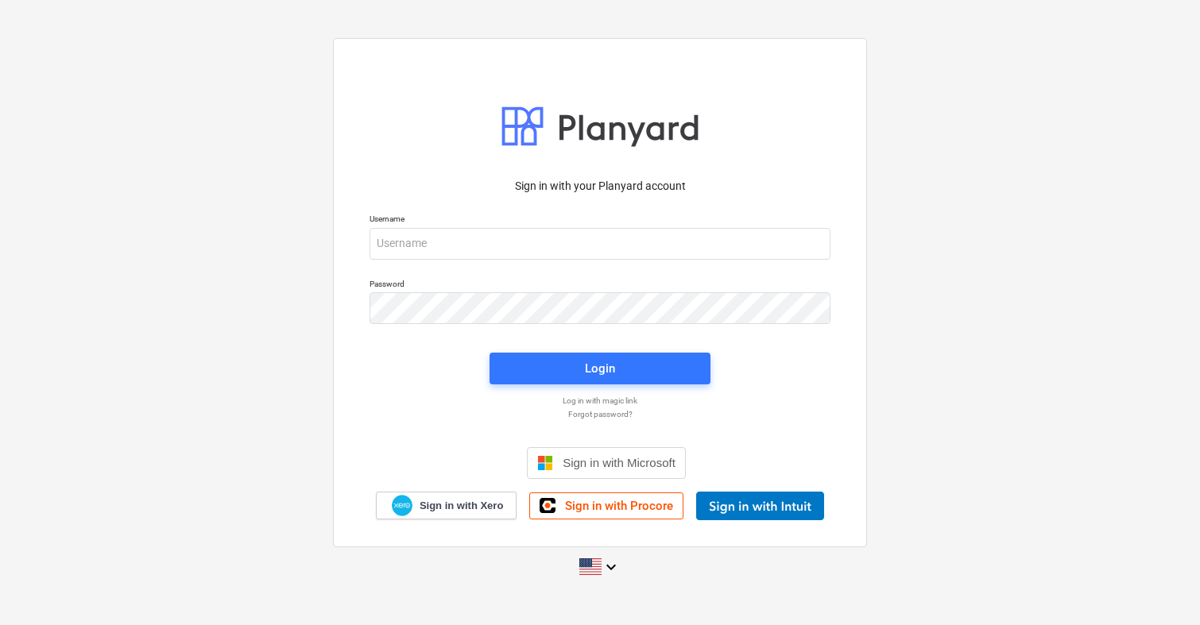  Describe the element at coordinates (600, 369) in the screenshot. I see `button: Login` at that location.